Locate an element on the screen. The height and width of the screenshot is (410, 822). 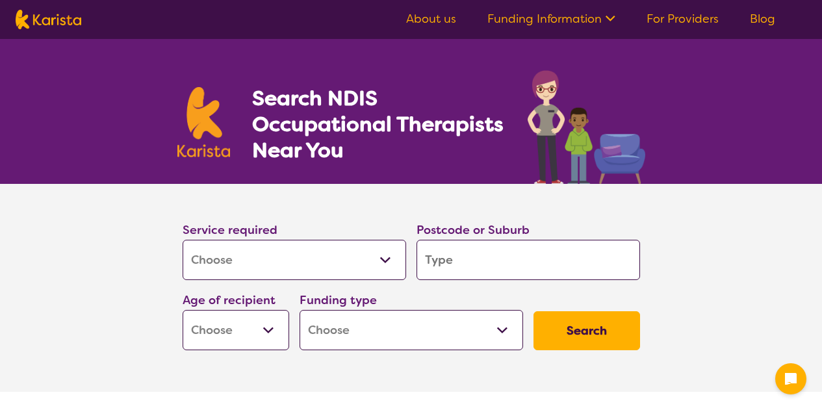
a: Funding Information is located at coordinates (551, 19).